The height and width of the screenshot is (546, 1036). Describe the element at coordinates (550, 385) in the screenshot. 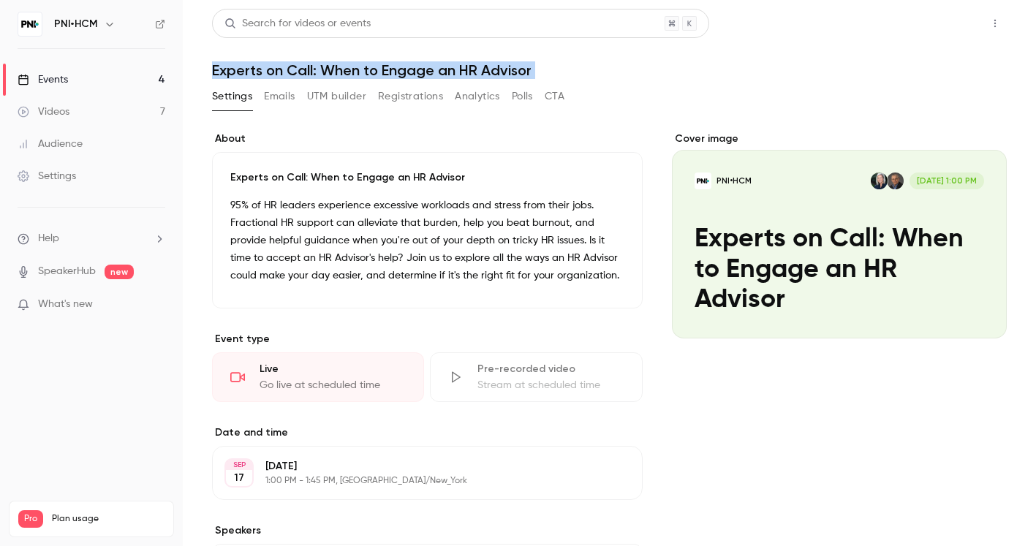

I see `div: Stream at scheduled time` at that location.